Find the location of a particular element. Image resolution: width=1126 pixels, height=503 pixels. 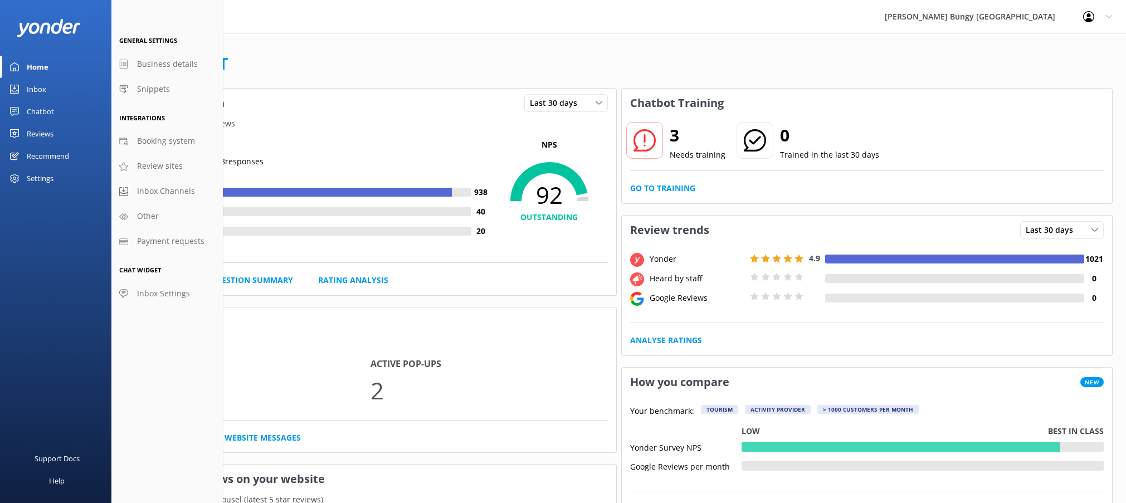

div: Google Reviews per month is located at coordinates (686, 466).